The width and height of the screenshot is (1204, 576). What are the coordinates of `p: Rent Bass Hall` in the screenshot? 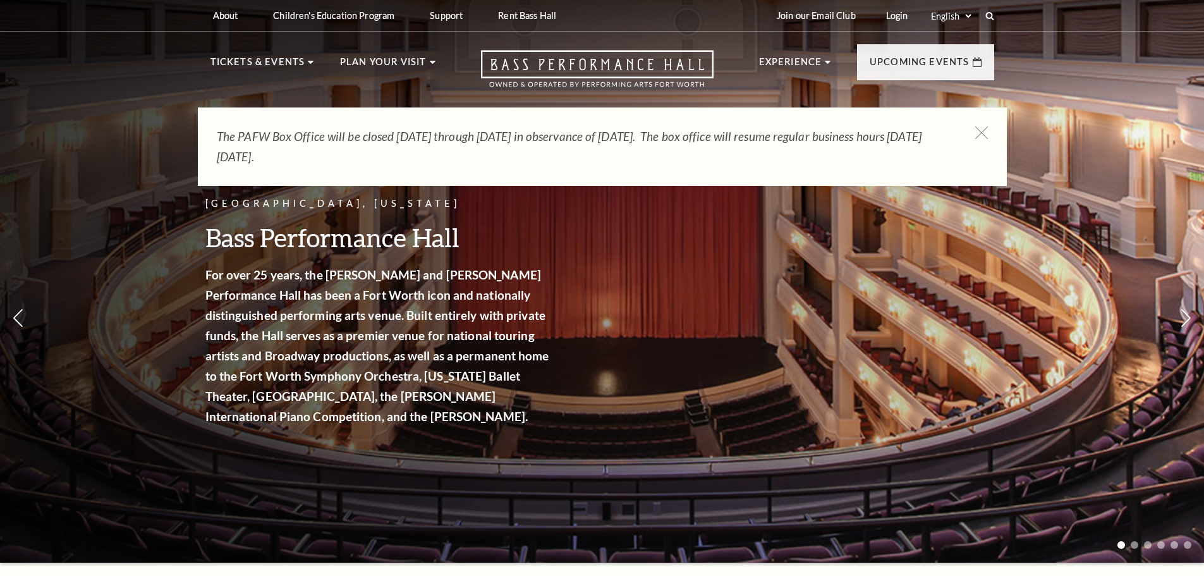 It's located at (527, 15).